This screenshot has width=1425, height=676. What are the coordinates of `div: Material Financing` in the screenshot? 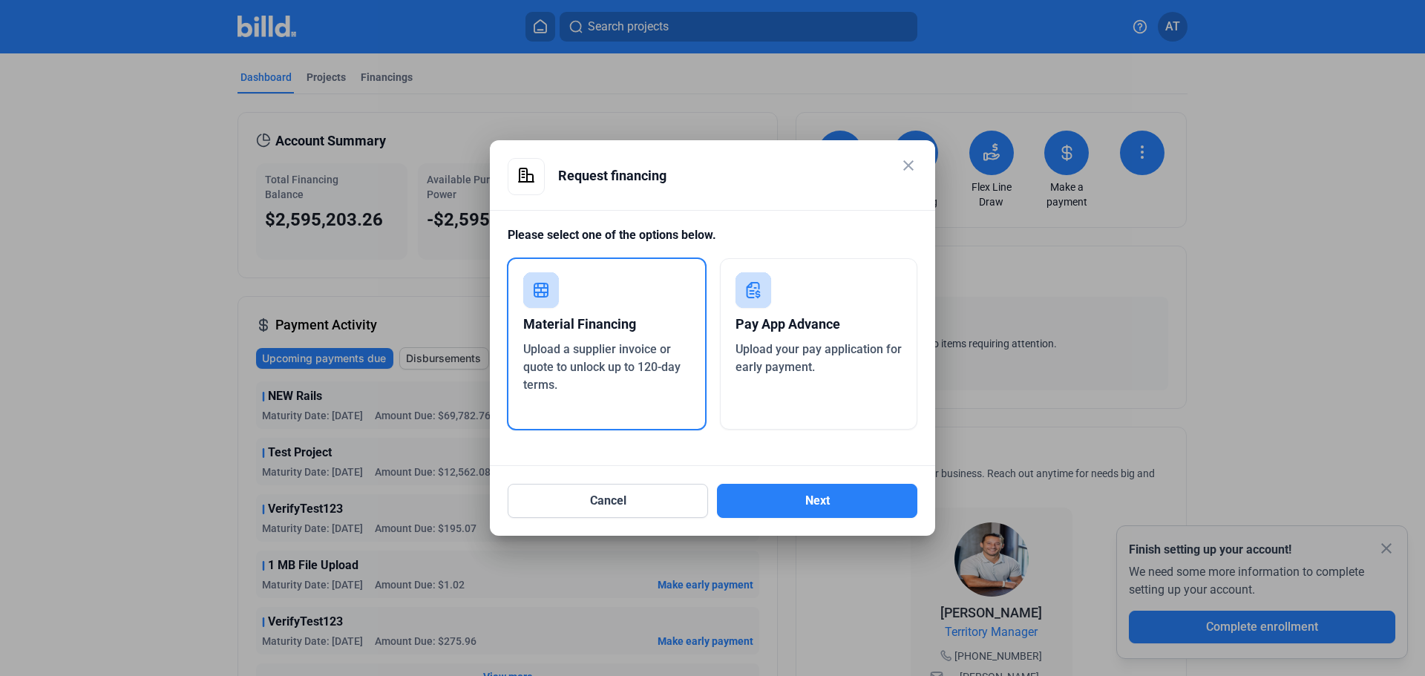 It's located at (606, 324).